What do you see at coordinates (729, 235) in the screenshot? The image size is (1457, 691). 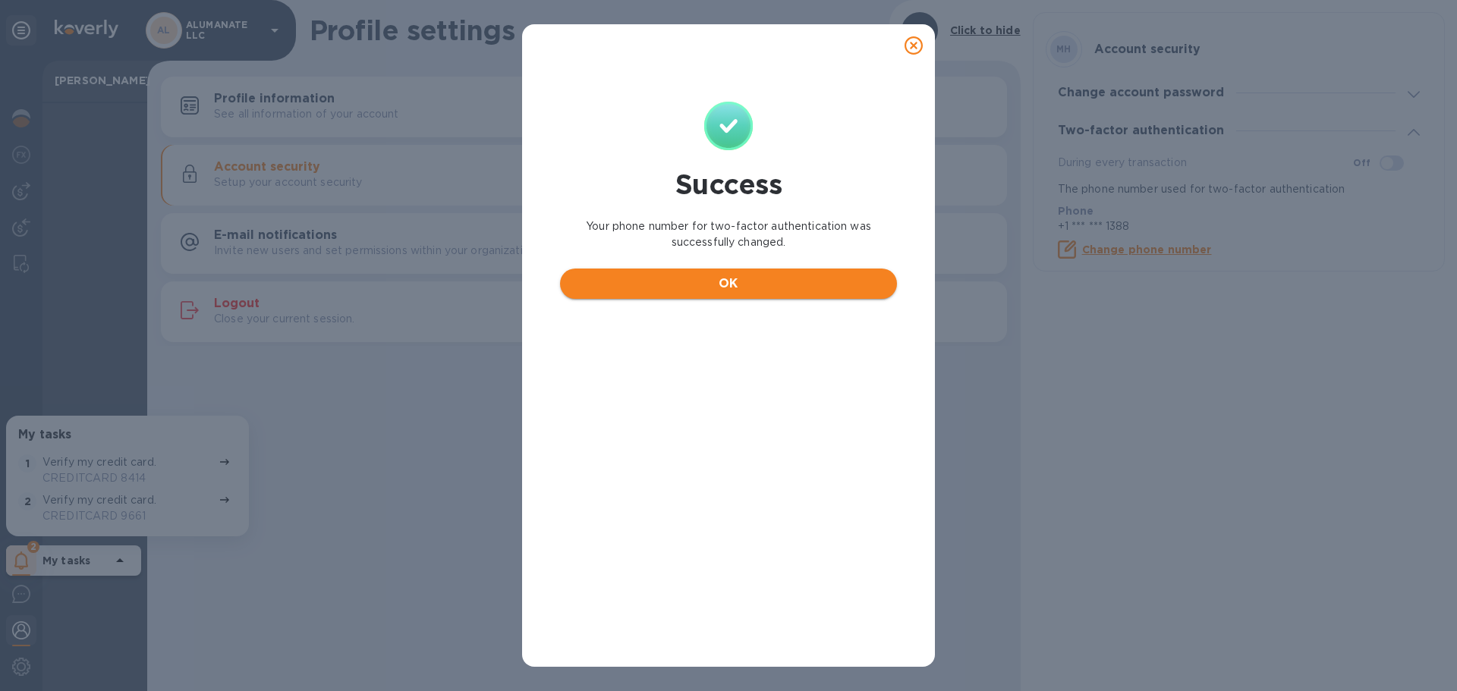 I see `p: Your phone number for two-factor authentication was successfully changed.` at bounding box center [729, 235].